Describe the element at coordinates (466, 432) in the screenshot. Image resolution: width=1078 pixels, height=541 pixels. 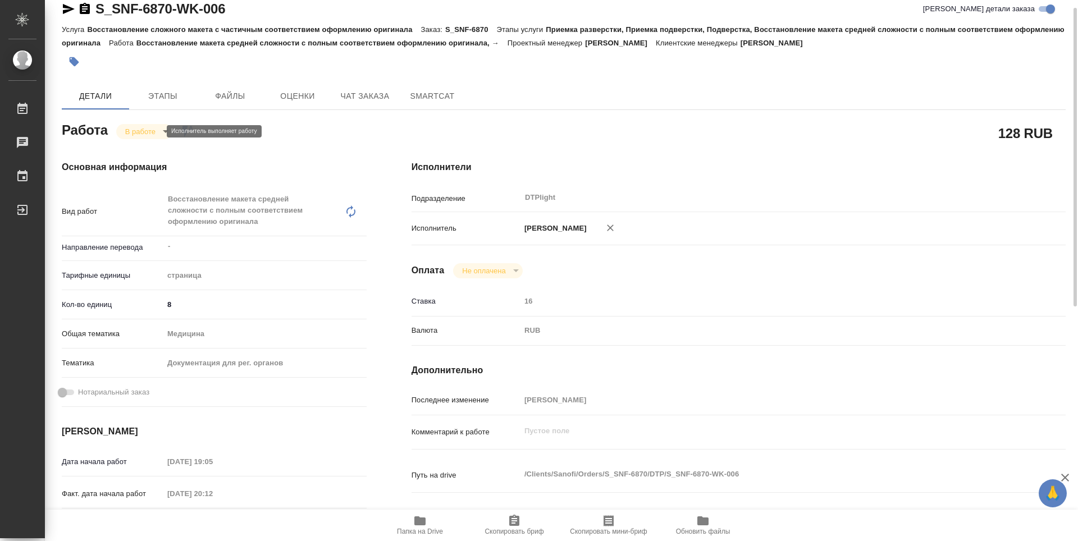
I see `p: Комментарий к работе` at that location.